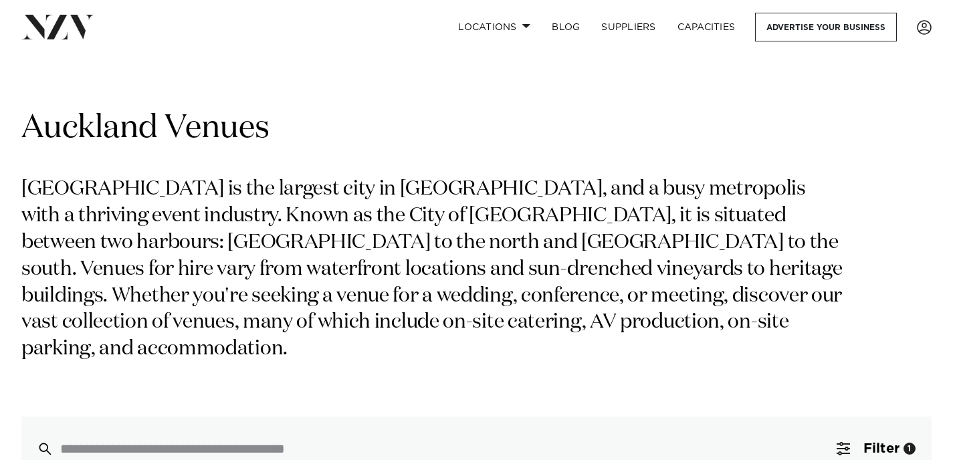  What do you see at coordinates (910, 449) in the screenshot?
I see `div: 1` at bounding box center [910, 449].